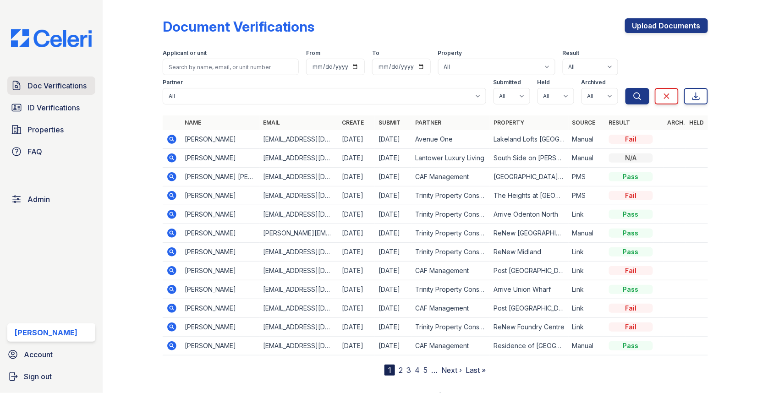 The image size is (768, 393). What do you see at coordinates (401, 370) in the screenshot?
I see `a: 2` at bounding box center [401, 370].